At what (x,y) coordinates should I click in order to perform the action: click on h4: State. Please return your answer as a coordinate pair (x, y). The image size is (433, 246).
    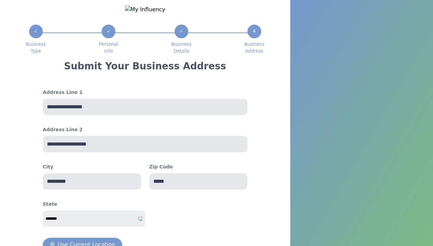
    Looking at the image, I should click on (94, 204).